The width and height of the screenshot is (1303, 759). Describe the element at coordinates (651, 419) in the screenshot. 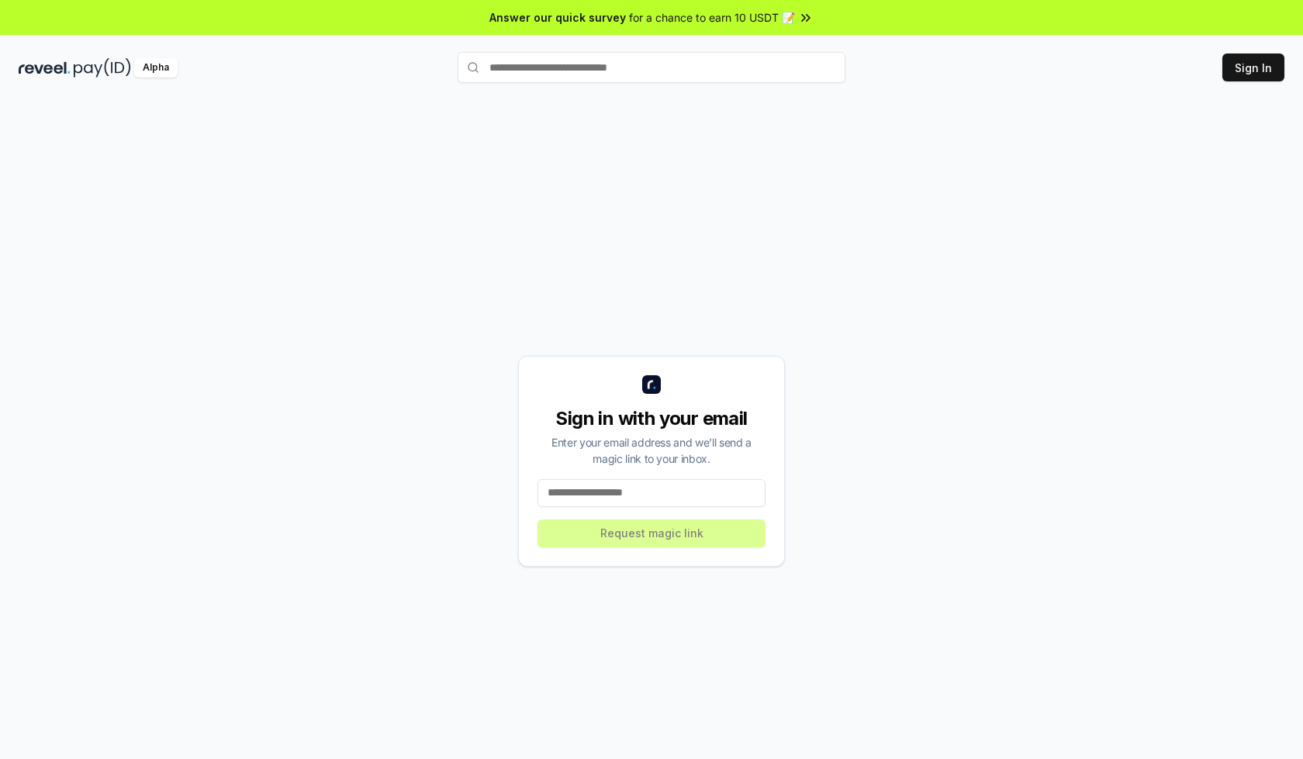

I see `div: Sign in with your email` at that location.